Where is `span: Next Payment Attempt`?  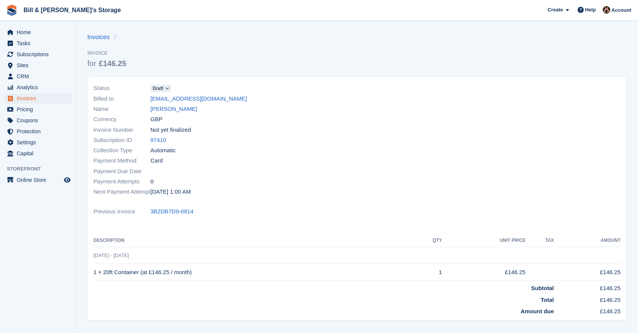 span: Next Payment Attempt is located at coordinates (122, 192).